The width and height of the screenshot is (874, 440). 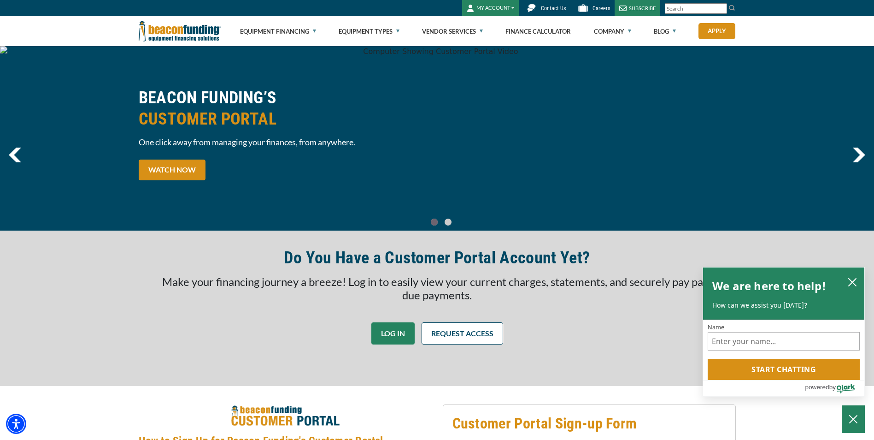 I want to click on img: Beacon Funding Corporation logo, so click(x=180, y=31).